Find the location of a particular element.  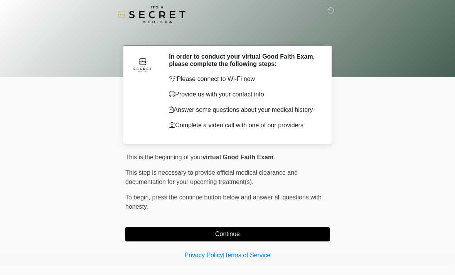

span: This step is necessary to provide official medical clearance and documentation for your upcoming ... is located at coordinates (211, 177).